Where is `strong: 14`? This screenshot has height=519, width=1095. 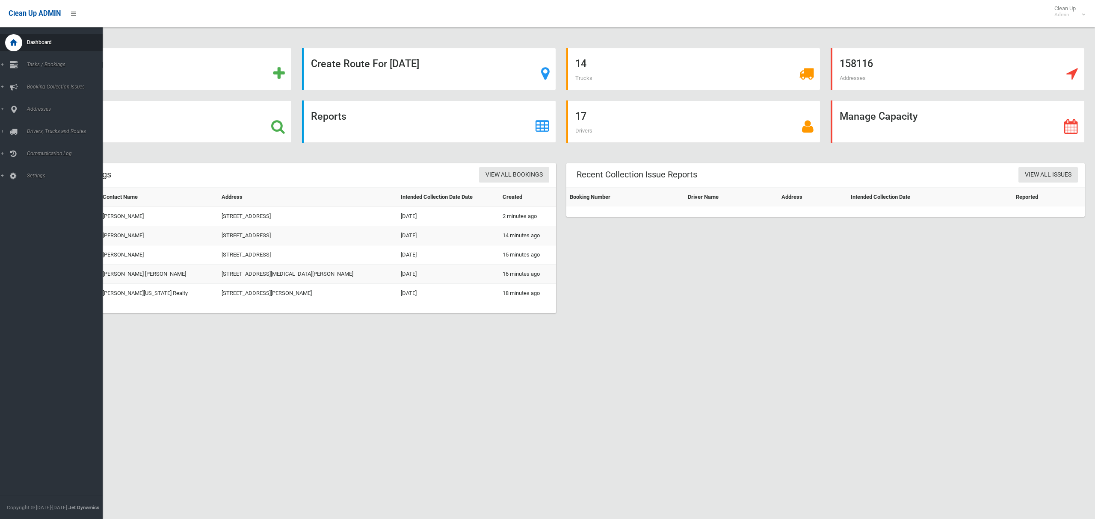
strong: 14 is located at coordinates (581, 64).